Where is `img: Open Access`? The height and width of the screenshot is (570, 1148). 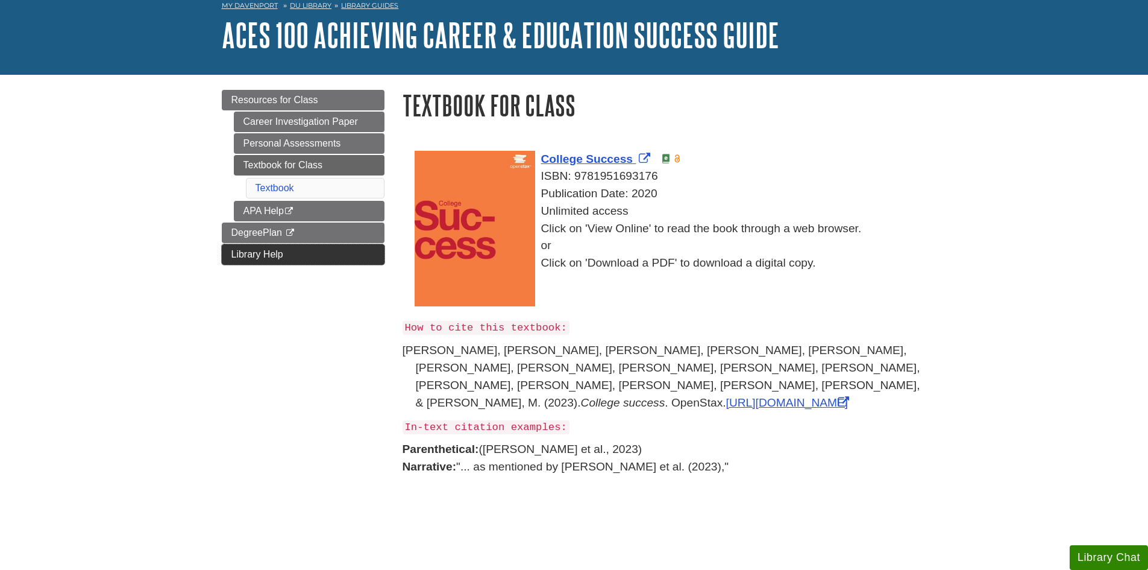 img: Open Access is located at coordinates (678, 159).